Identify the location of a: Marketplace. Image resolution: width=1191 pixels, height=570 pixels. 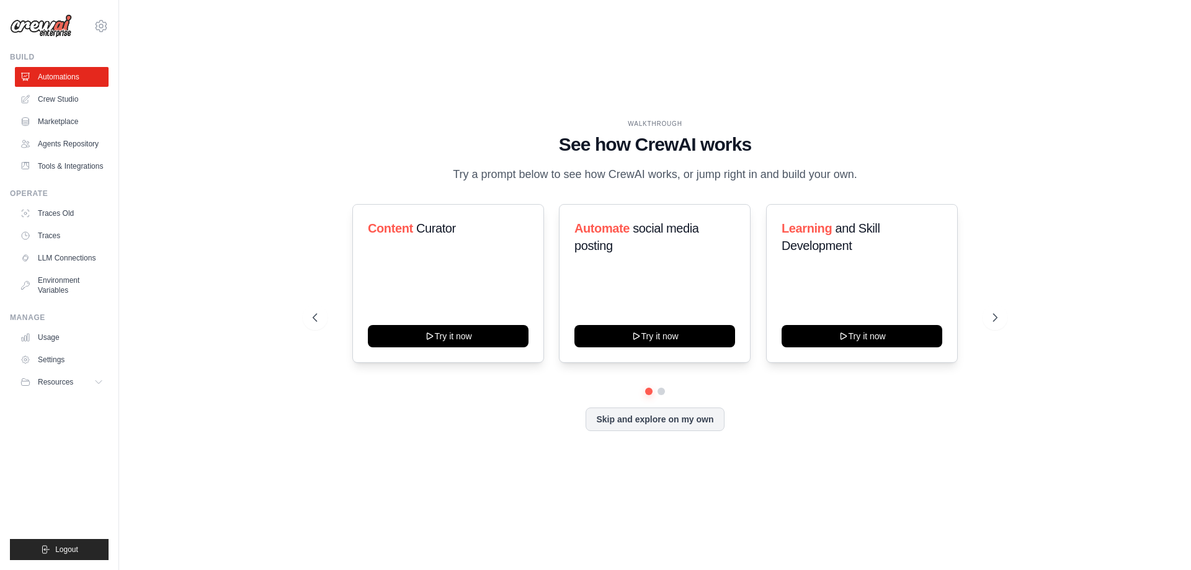
(61, 122).